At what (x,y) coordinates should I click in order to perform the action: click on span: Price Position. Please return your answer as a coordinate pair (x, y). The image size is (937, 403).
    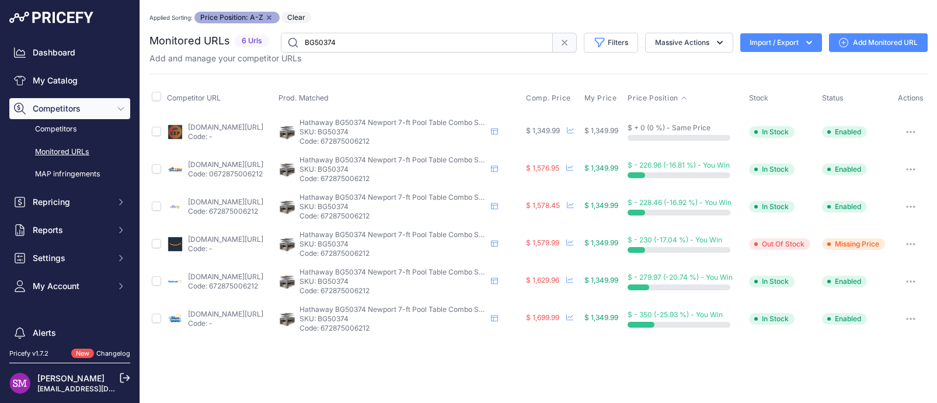
    Looking at the image, I should click on (652, 98).